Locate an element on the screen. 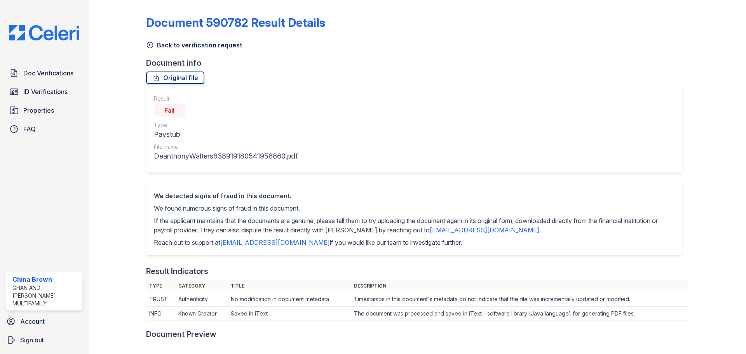 This screenshot has width=746, height=354. div: Document Preview is located at coordinates (181, 334).